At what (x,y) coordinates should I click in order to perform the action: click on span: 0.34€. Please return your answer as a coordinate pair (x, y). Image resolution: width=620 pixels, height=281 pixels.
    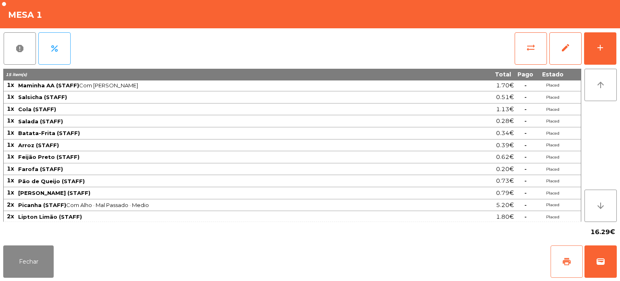
    Looking at the image, I should click on (505, 133).